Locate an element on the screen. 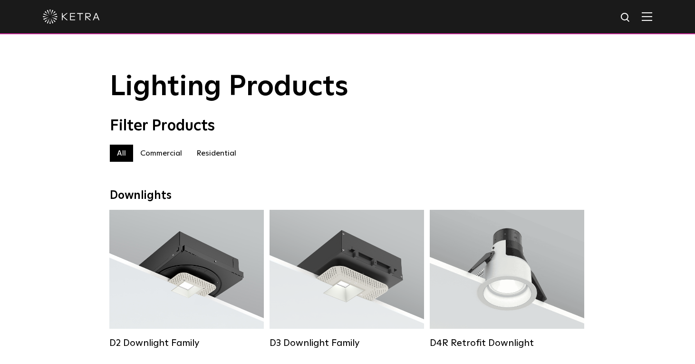  label: Commercial is located at coordinates (161, 153).